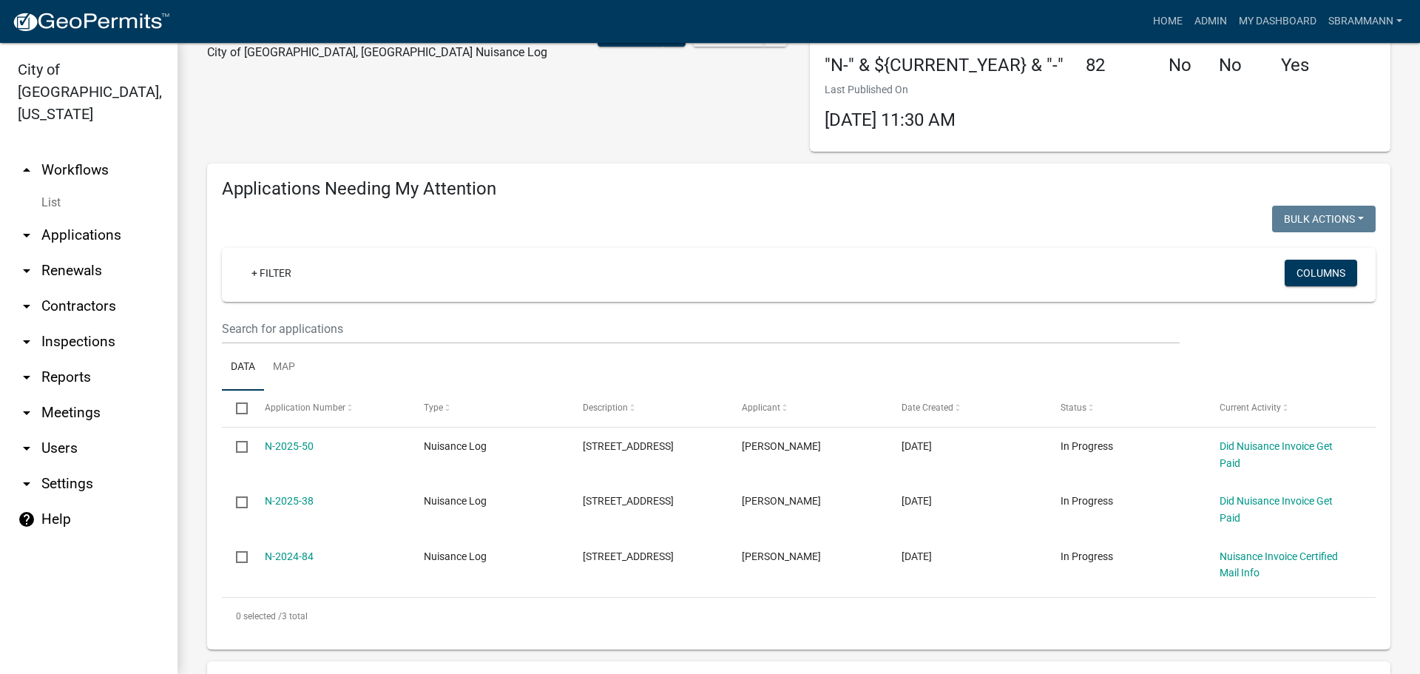 The image size is (1420, 674). I want to click on span: Type, so click(433, 408).